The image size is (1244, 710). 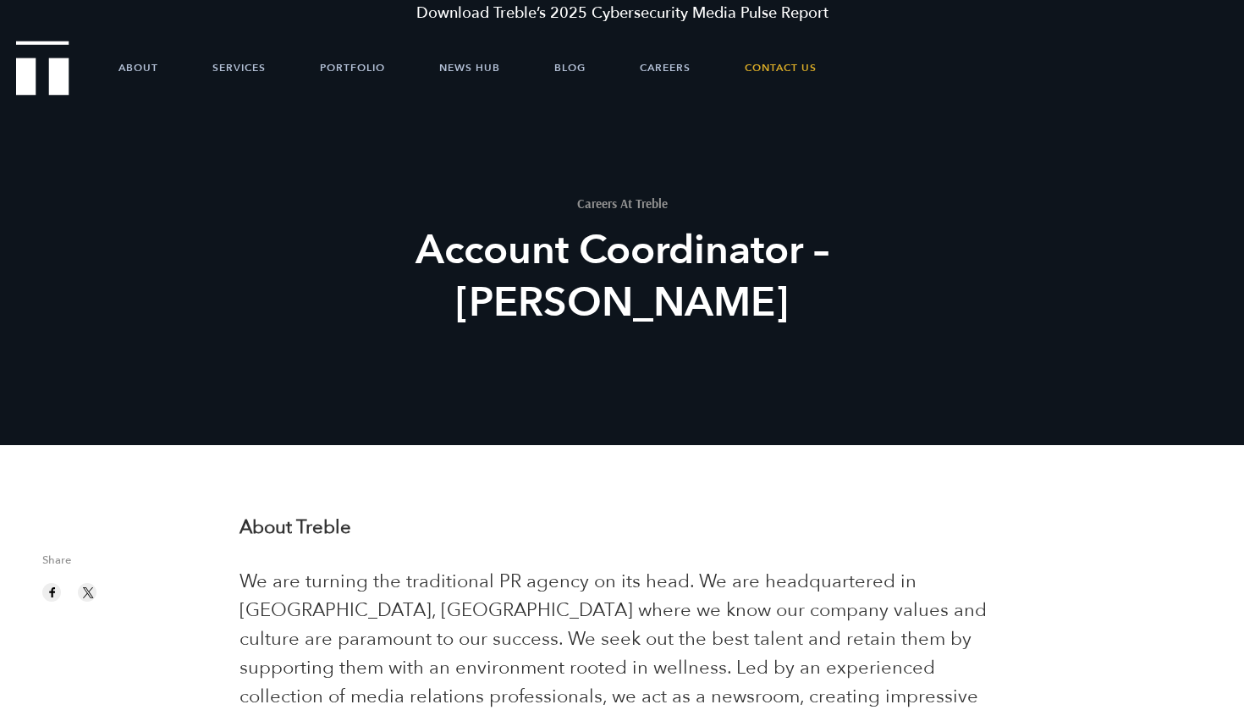 What do you see at coordinates (88, 592) in the screenshot?
I see `img: twitter sharing button` at bounding box center [88, 592].